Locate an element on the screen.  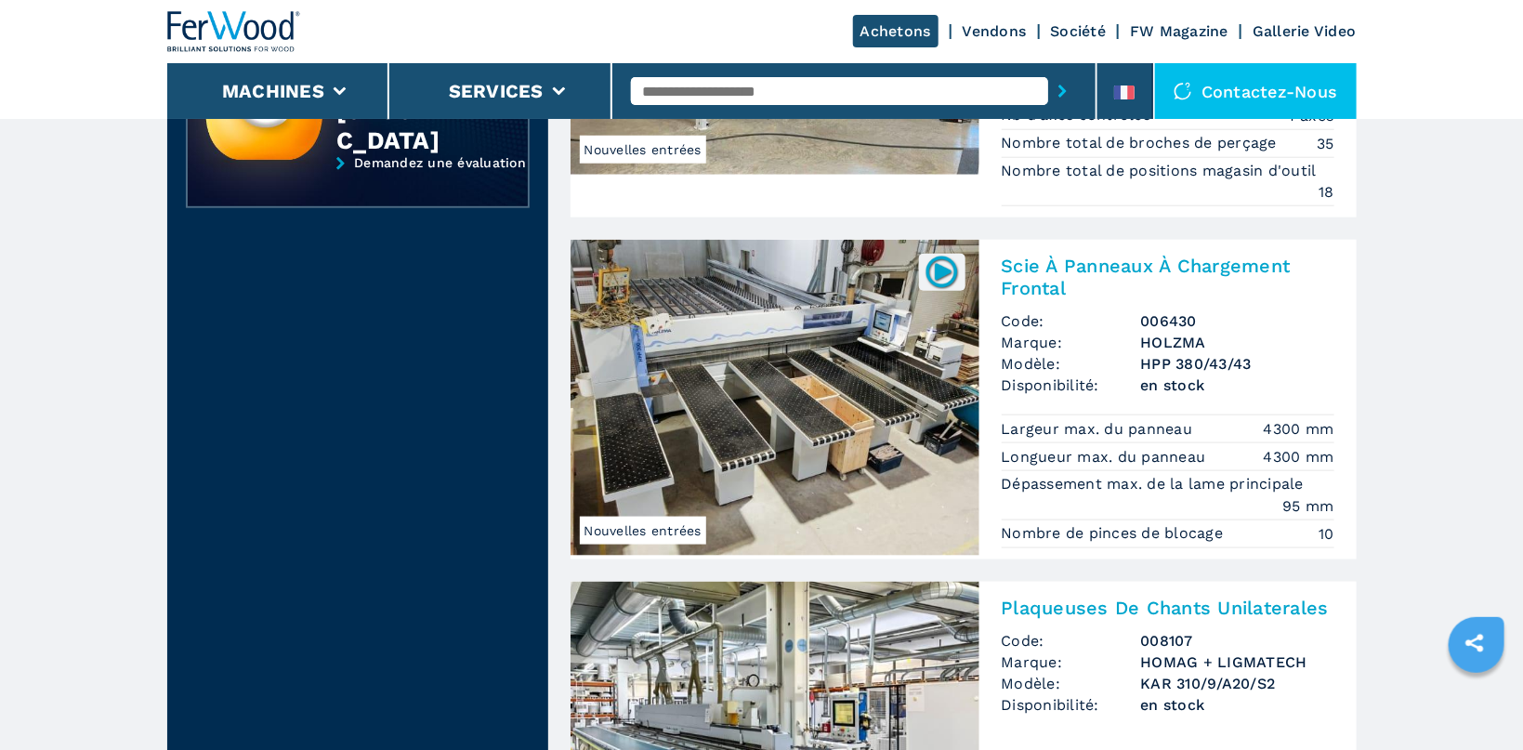
a: FW Magazine is located at coordinates (1179, 31).